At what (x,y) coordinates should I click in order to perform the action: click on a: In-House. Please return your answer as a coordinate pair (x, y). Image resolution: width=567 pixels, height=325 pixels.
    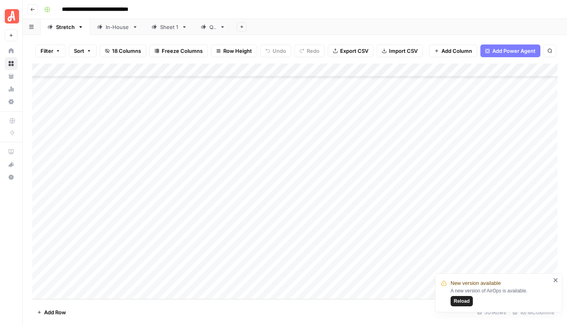
    Looking at the image, I should click on (117, 27).